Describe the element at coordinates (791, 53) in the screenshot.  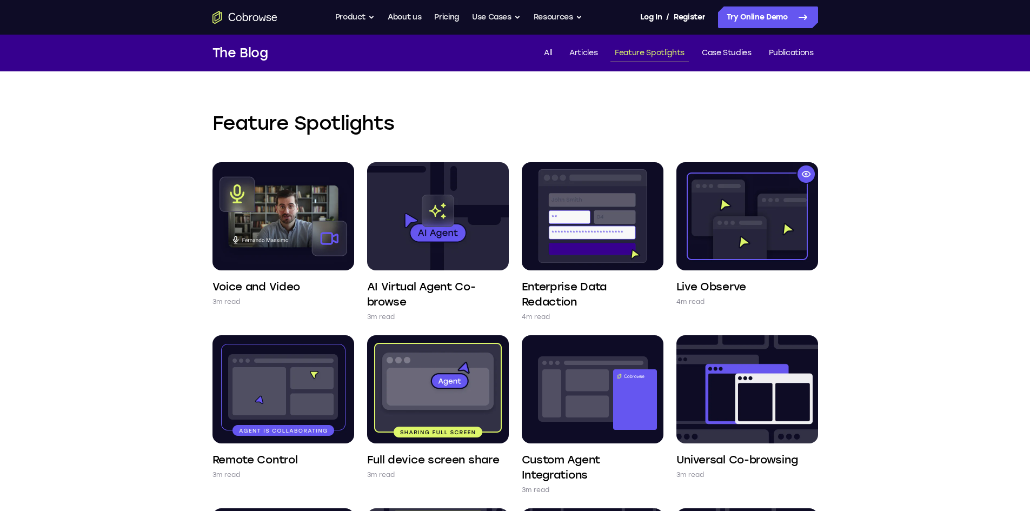
I see `a: Publications` at that location.